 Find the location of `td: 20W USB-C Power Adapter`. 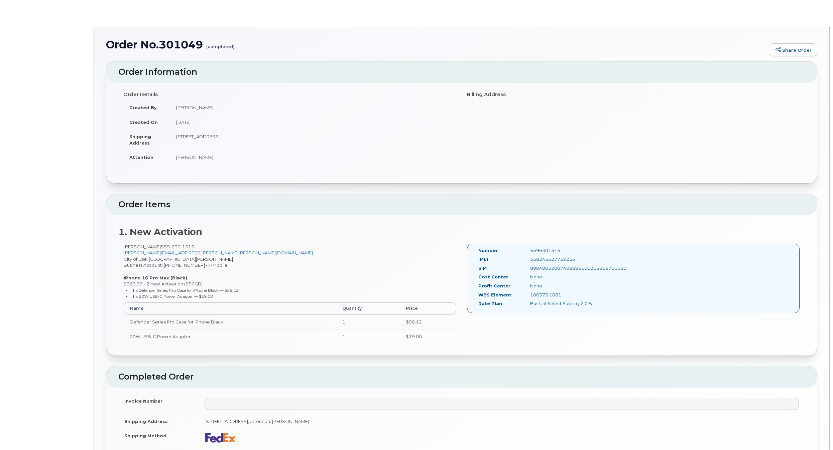

td: 20W USB-C Power Adapter is located at coordinates (230, 337).